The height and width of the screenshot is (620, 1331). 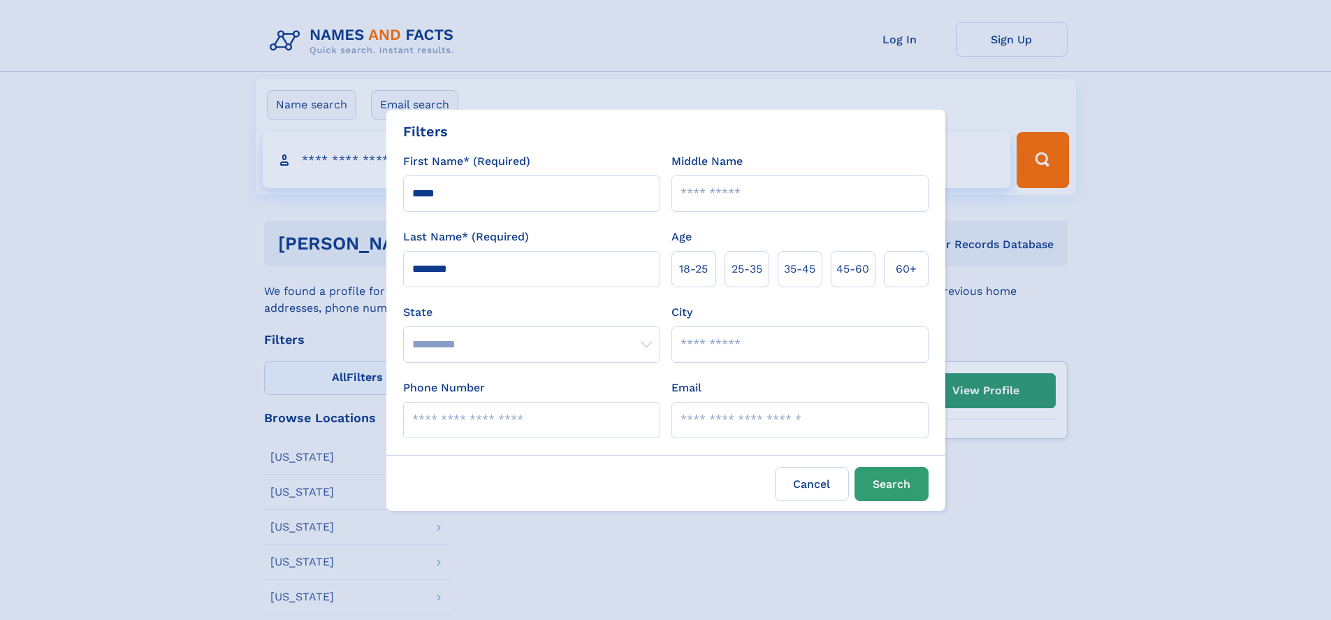 I want to click on label: Phone Number, so click(x=444, y=388).